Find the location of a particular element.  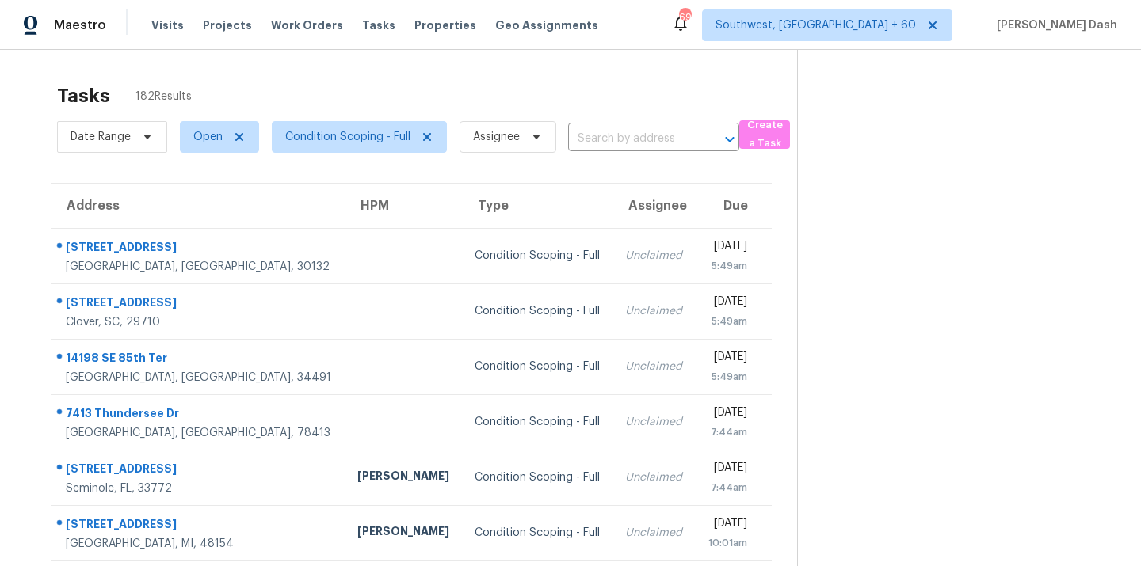

div: 692 is located at coordinates (684, 17).